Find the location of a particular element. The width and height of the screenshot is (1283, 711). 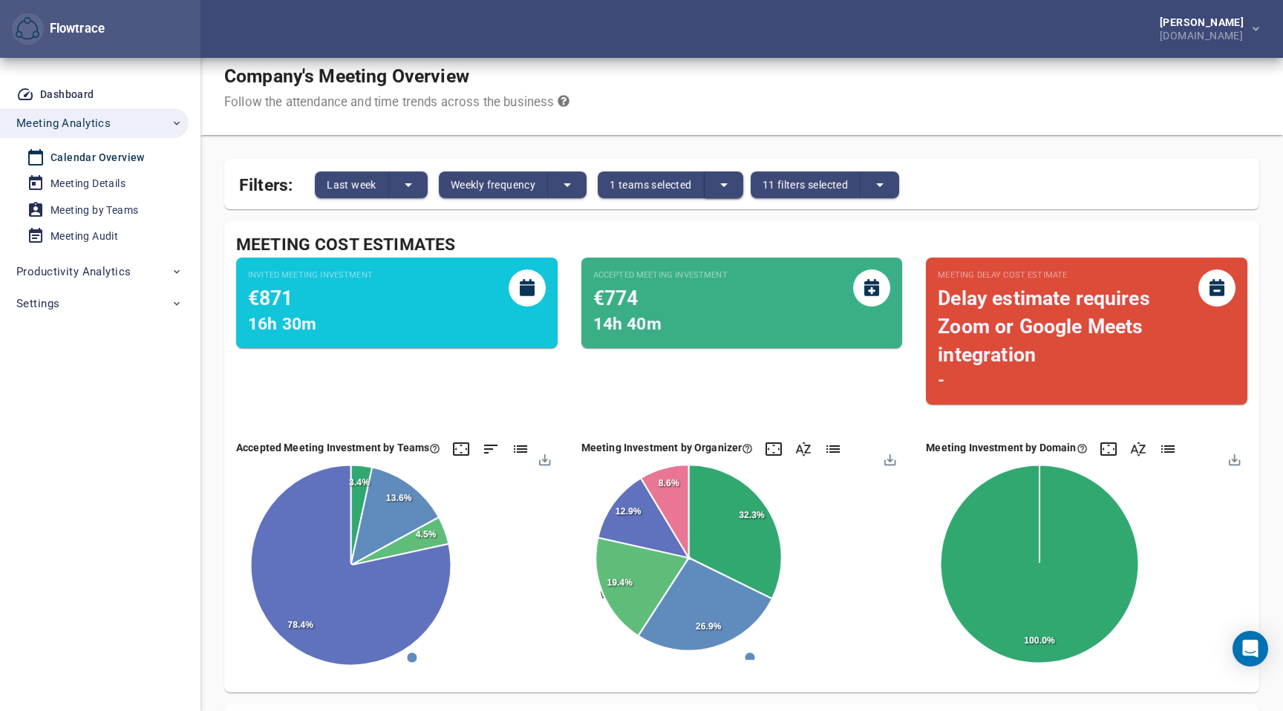

span: Meeting Analytics is located at coordinates (63, 123).